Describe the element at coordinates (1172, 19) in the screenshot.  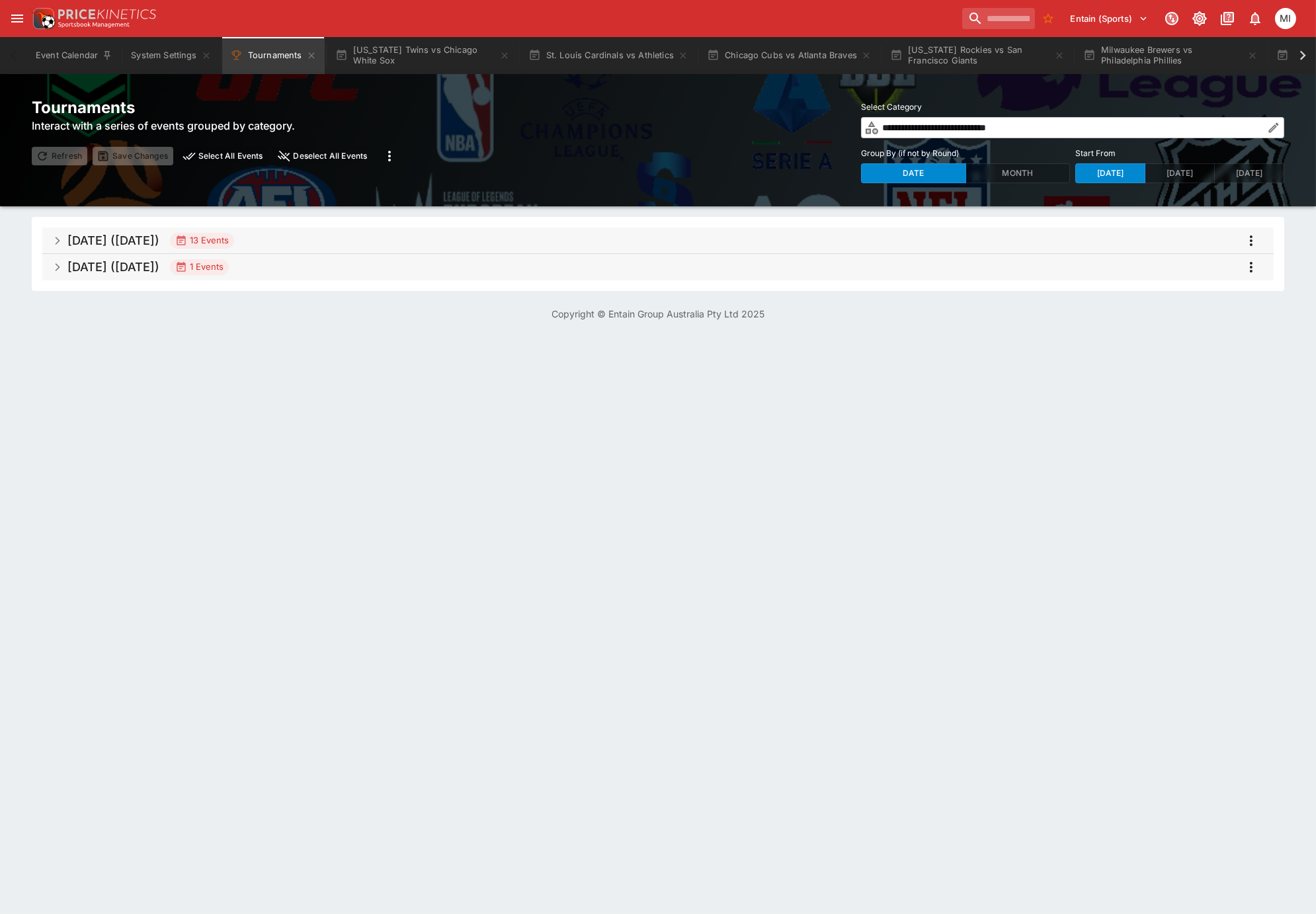
I see `button: Connected to PK` at that location.